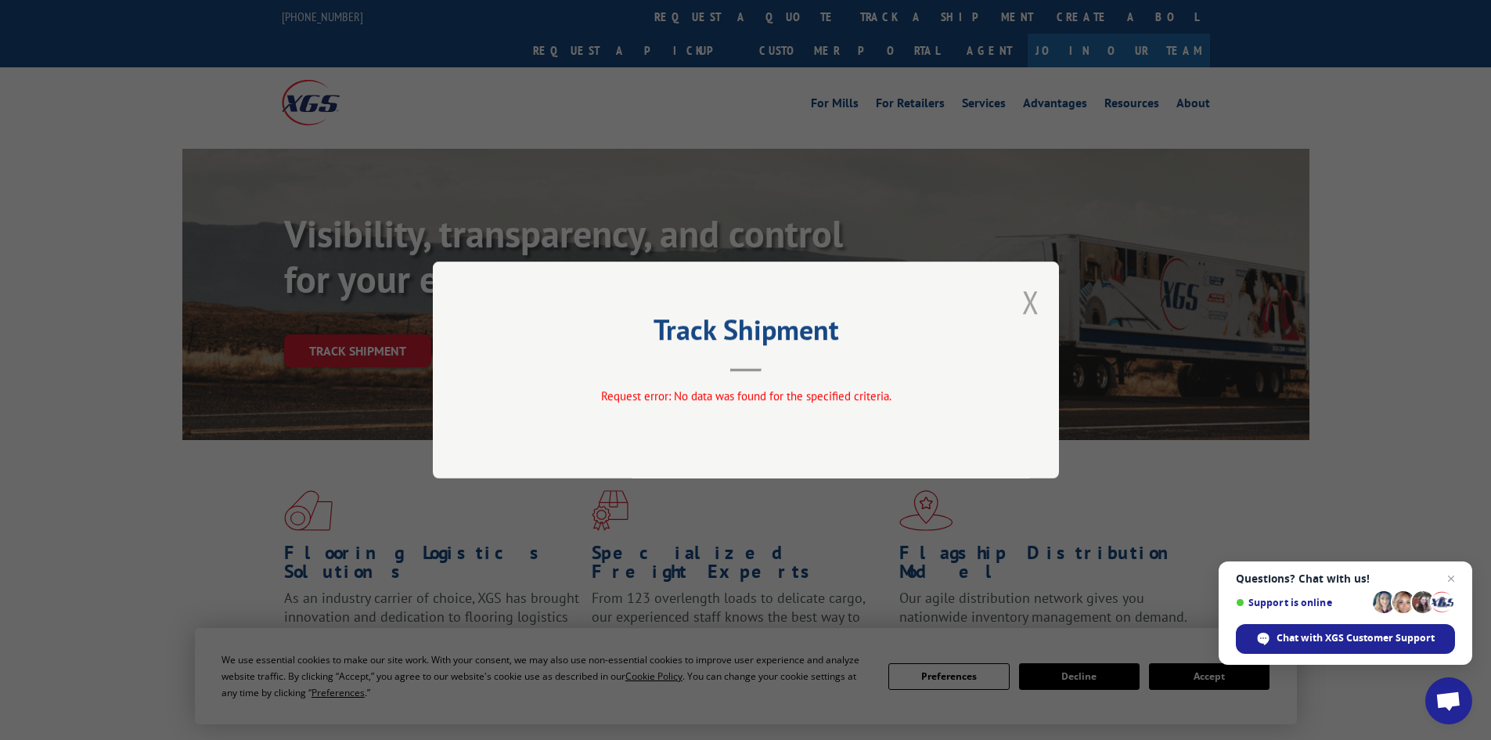 The image size is (1491, 740). Describe the element at coordinates (1346, 639) in the screenshot. I see `div: Chat with XGS Customer Support` at that location.